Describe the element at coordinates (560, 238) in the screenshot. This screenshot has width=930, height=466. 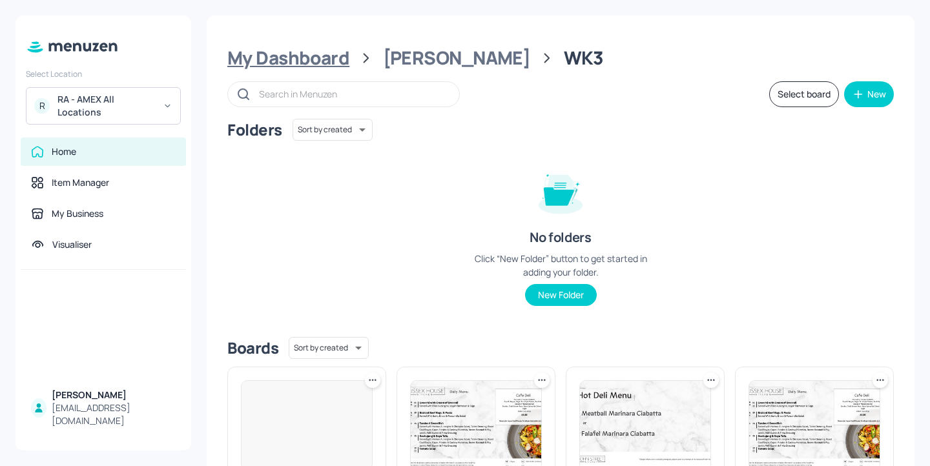
I see `div: No folders` at that location.